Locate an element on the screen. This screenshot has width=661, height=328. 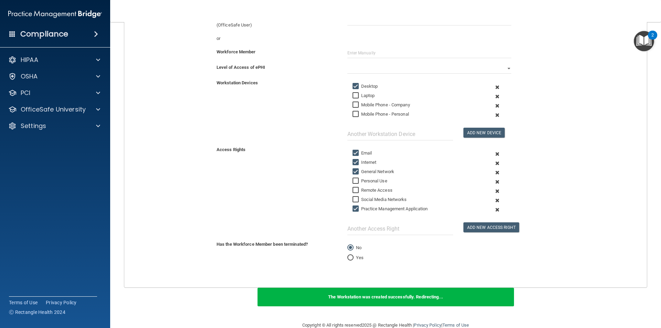
label: Personal Use is located at coordinates (370, 181).